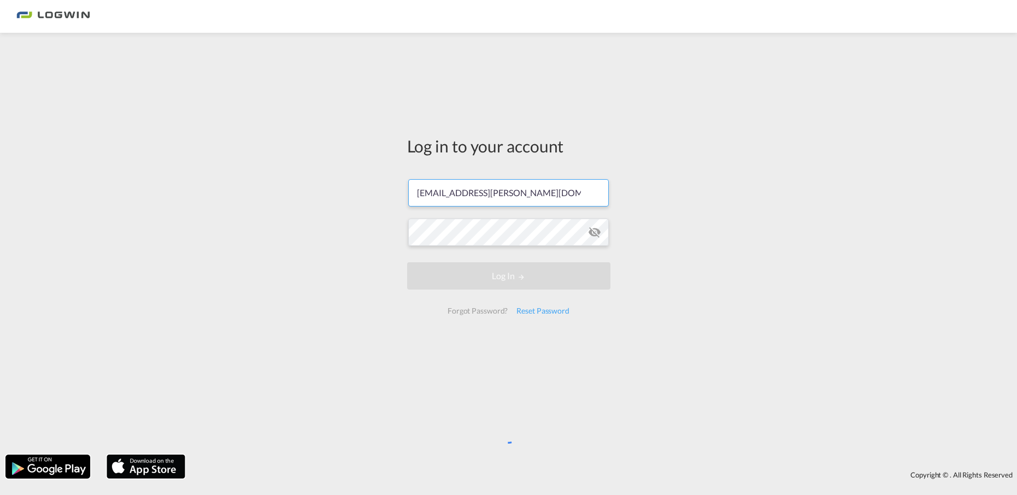 The width and height of the screenshot is (1017, 495). I want to click on md-icon: icon-eye-off, so click(594, 232).